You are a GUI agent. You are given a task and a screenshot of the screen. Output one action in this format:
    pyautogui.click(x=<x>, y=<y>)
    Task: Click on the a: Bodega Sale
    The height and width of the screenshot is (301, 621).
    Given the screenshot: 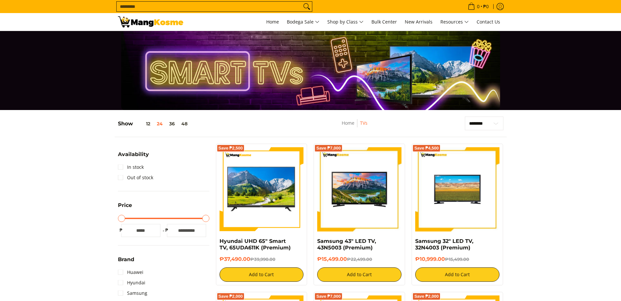 What is the action you would take?
    pyautogui.click(x=303, y=22)
    